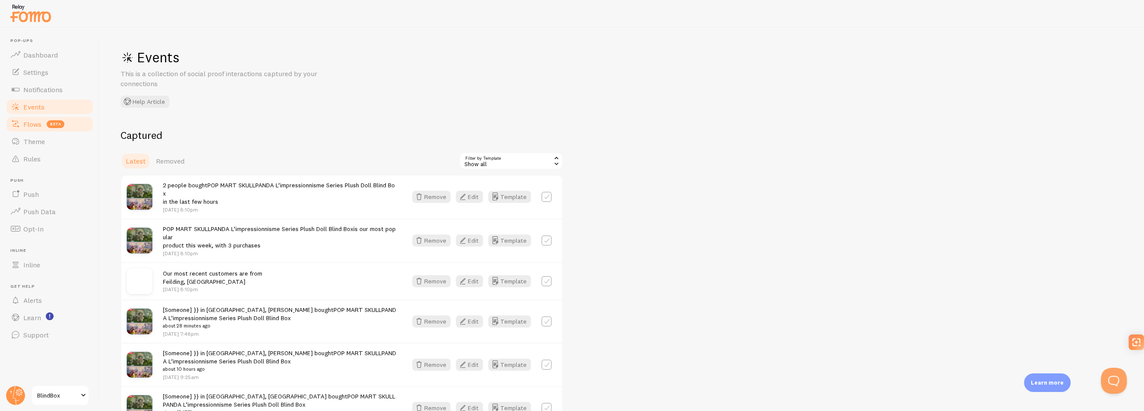  Describe the element at coordinates (50, 265) in the screenshot. I see `a: Inline` at that location.